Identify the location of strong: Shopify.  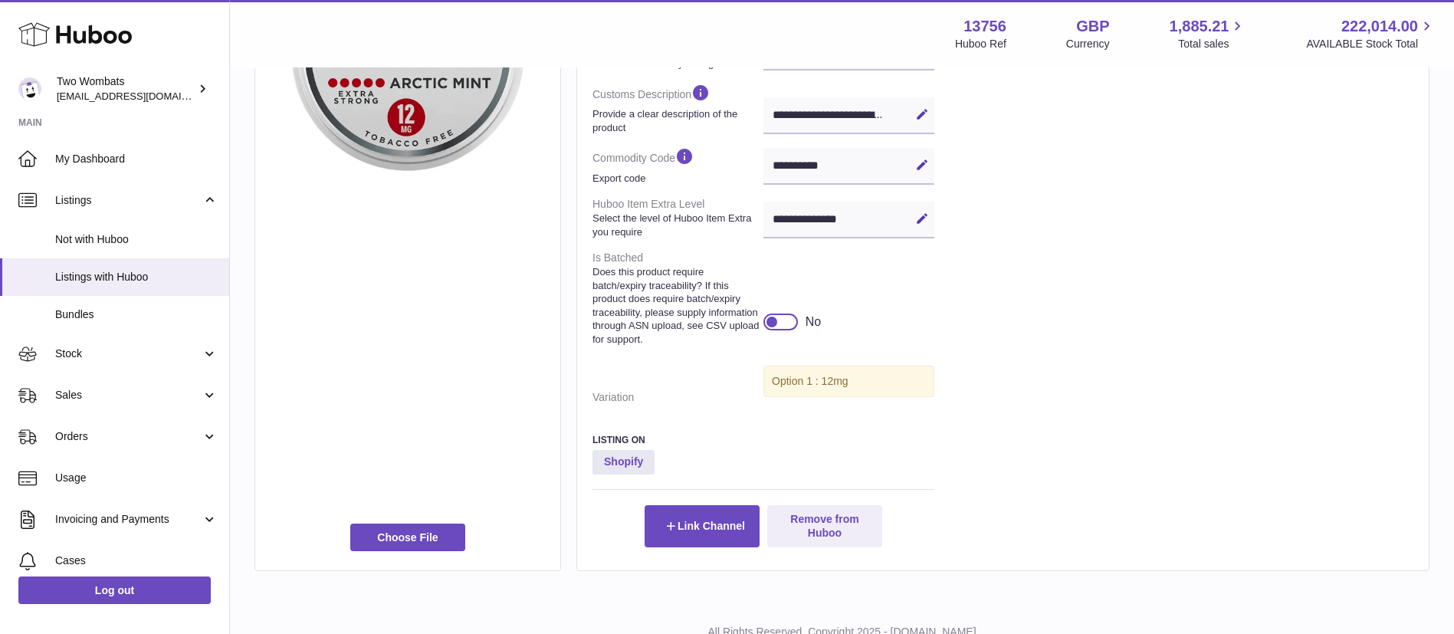
(623, 462).